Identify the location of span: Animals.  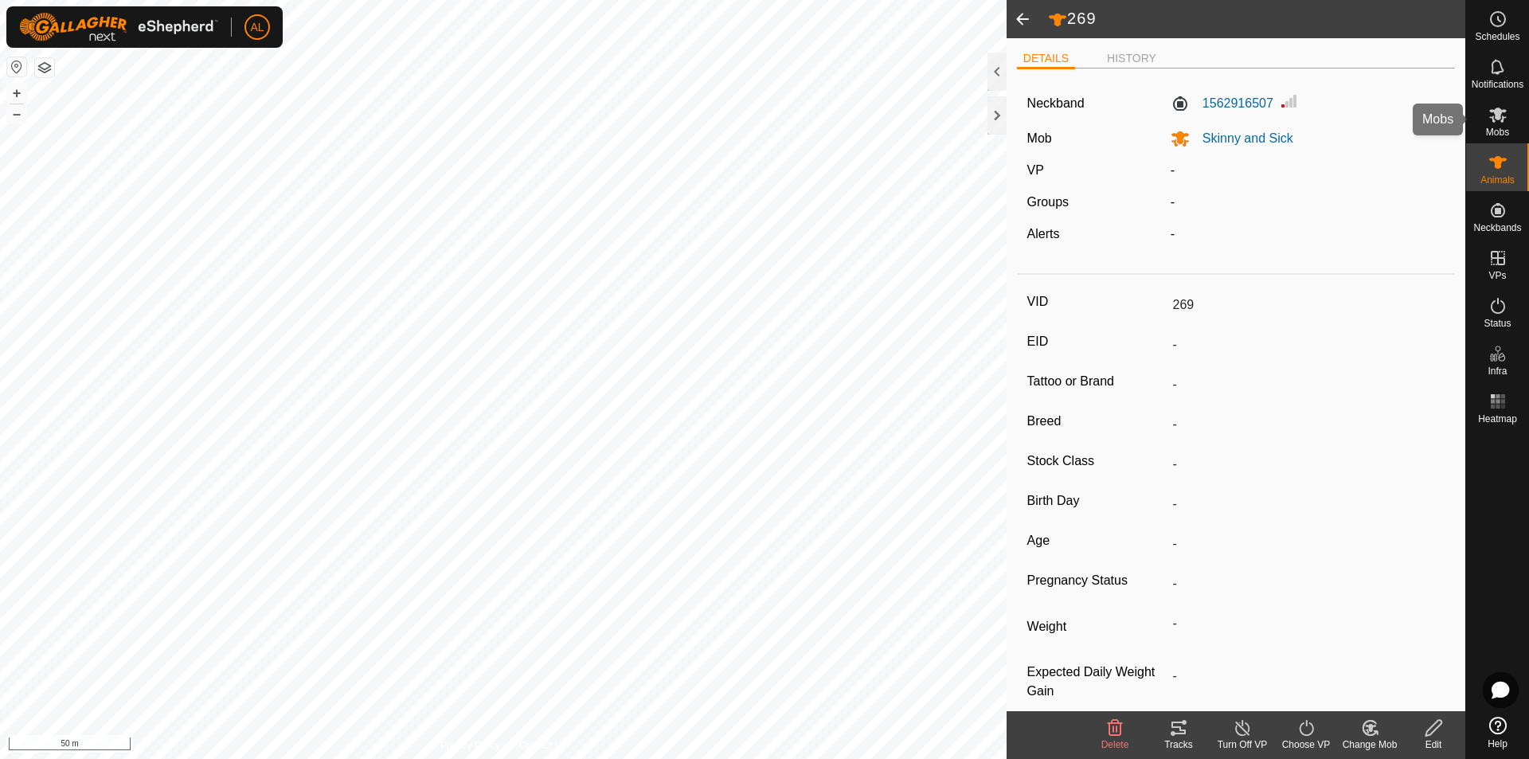
(1497, 180).